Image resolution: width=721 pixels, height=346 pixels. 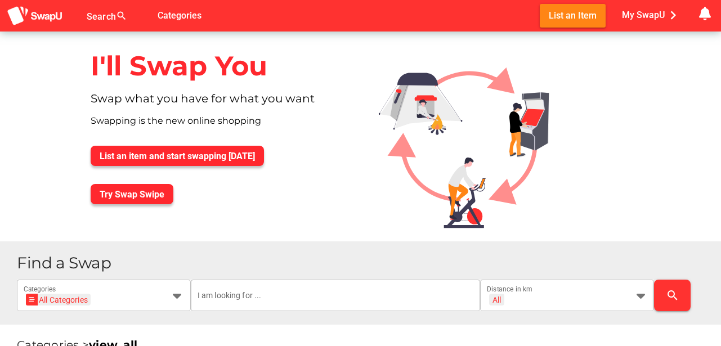 What do you see at coordinates (180, 15) in the screenshot?
I see `a: Categories` at bounding box center [180, 15].